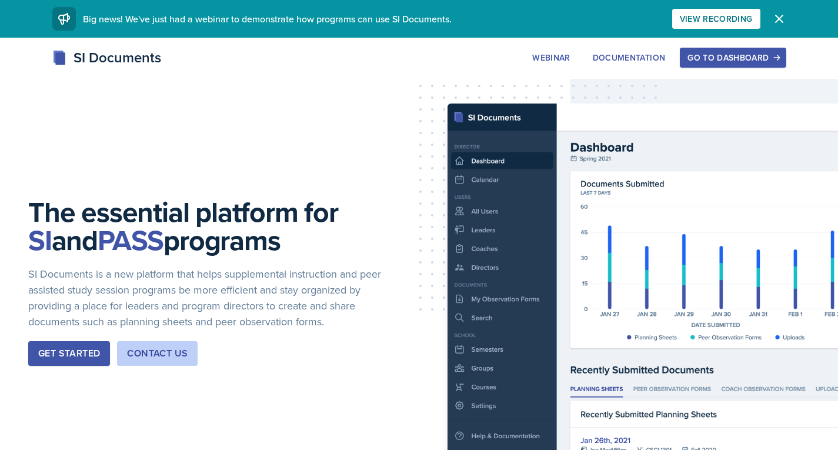 The width and height of the screenshot is (838, 450). What do you see at coordinates (716, 19) in the screenshot?
I see `div: View Recording` at bounding box center [716, 19].